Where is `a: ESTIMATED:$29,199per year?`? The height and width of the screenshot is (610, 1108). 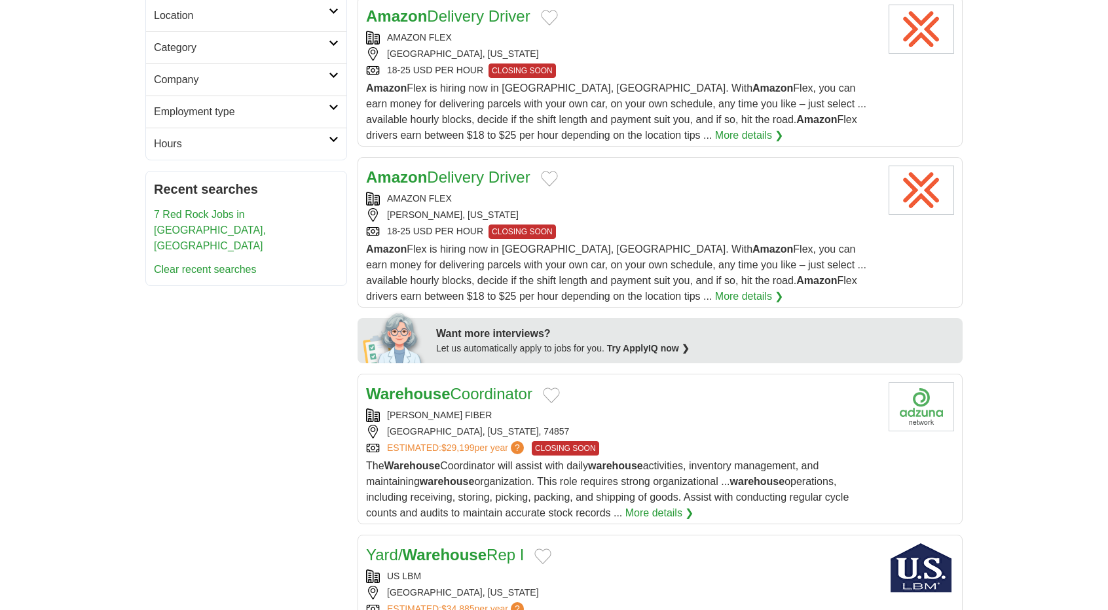 a: ESTIMATED:$29,199per year? is located at coordinates (456, 448).